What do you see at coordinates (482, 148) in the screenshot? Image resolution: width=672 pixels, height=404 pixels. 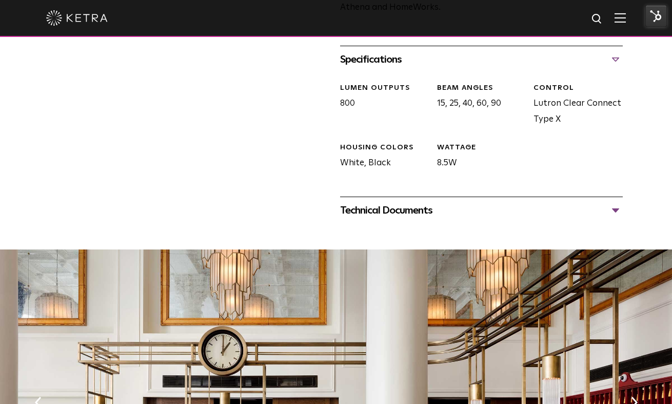 I see `div: WATTAGE` at bounding box center [482, 148].